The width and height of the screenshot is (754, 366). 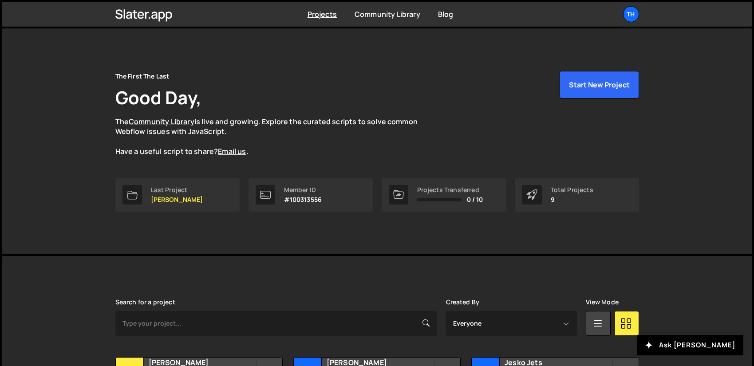 I want to click on p: #100313556, so click(x=303, y=200).